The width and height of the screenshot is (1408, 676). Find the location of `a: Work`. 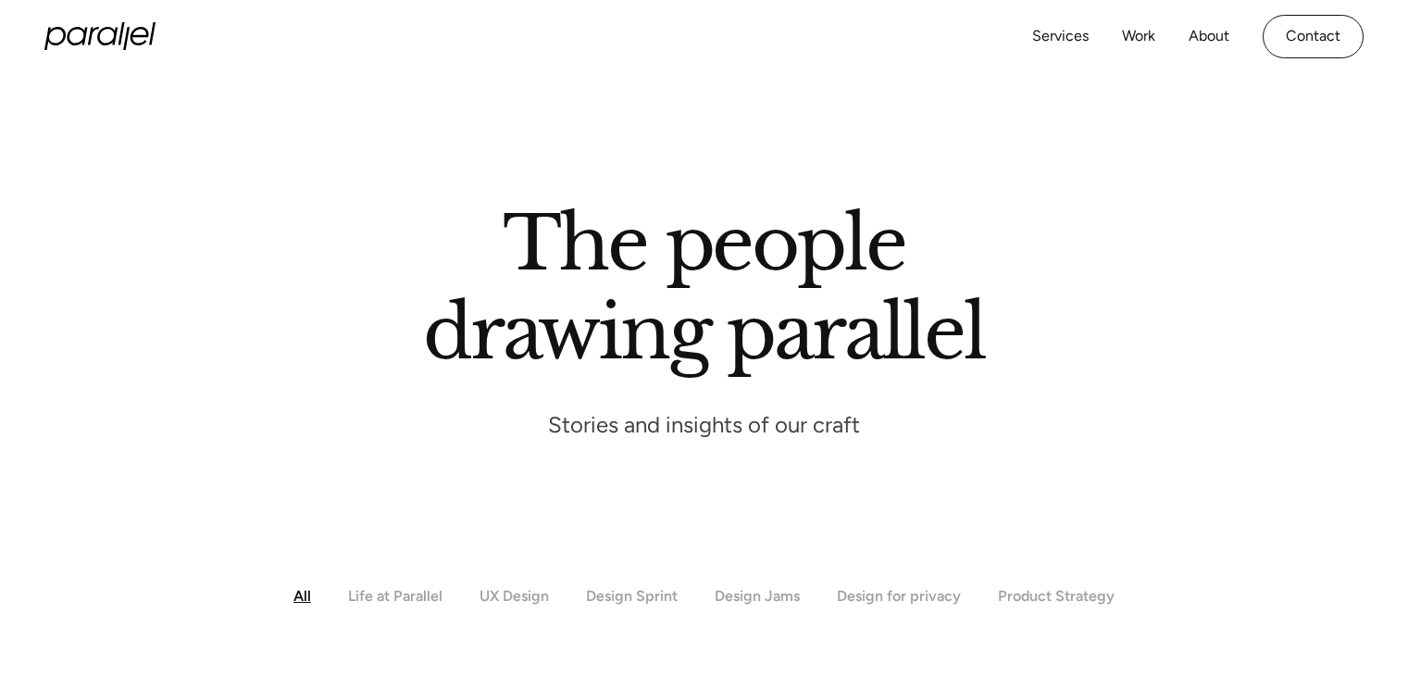

a: Work is located at coordinates (1138, 36).